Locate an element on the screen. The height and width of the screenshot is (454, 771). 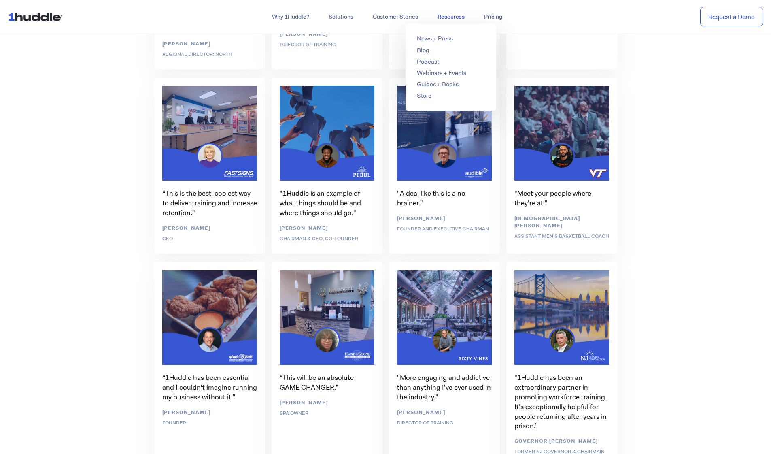
a: Webinars + Events is located at coordinates (442, 73).